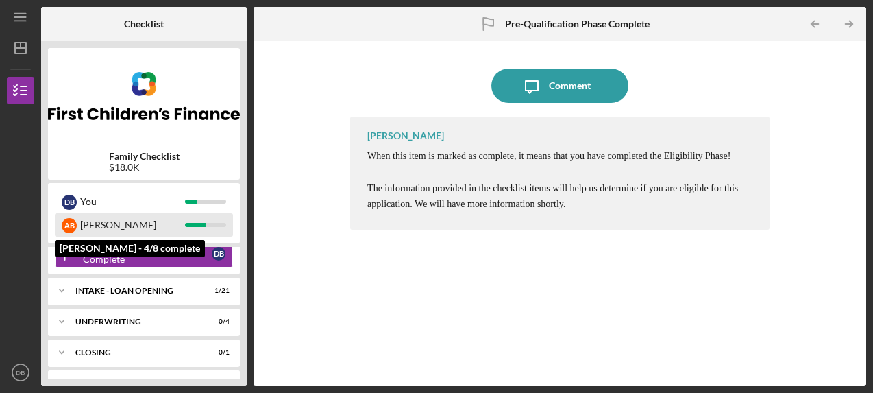 Image resolution: width=873 pixels, height=393 pixels. I want to click on span: When this item is marked as complete, it means that you have completed the Eligibility Phase!, so click(549, 156).